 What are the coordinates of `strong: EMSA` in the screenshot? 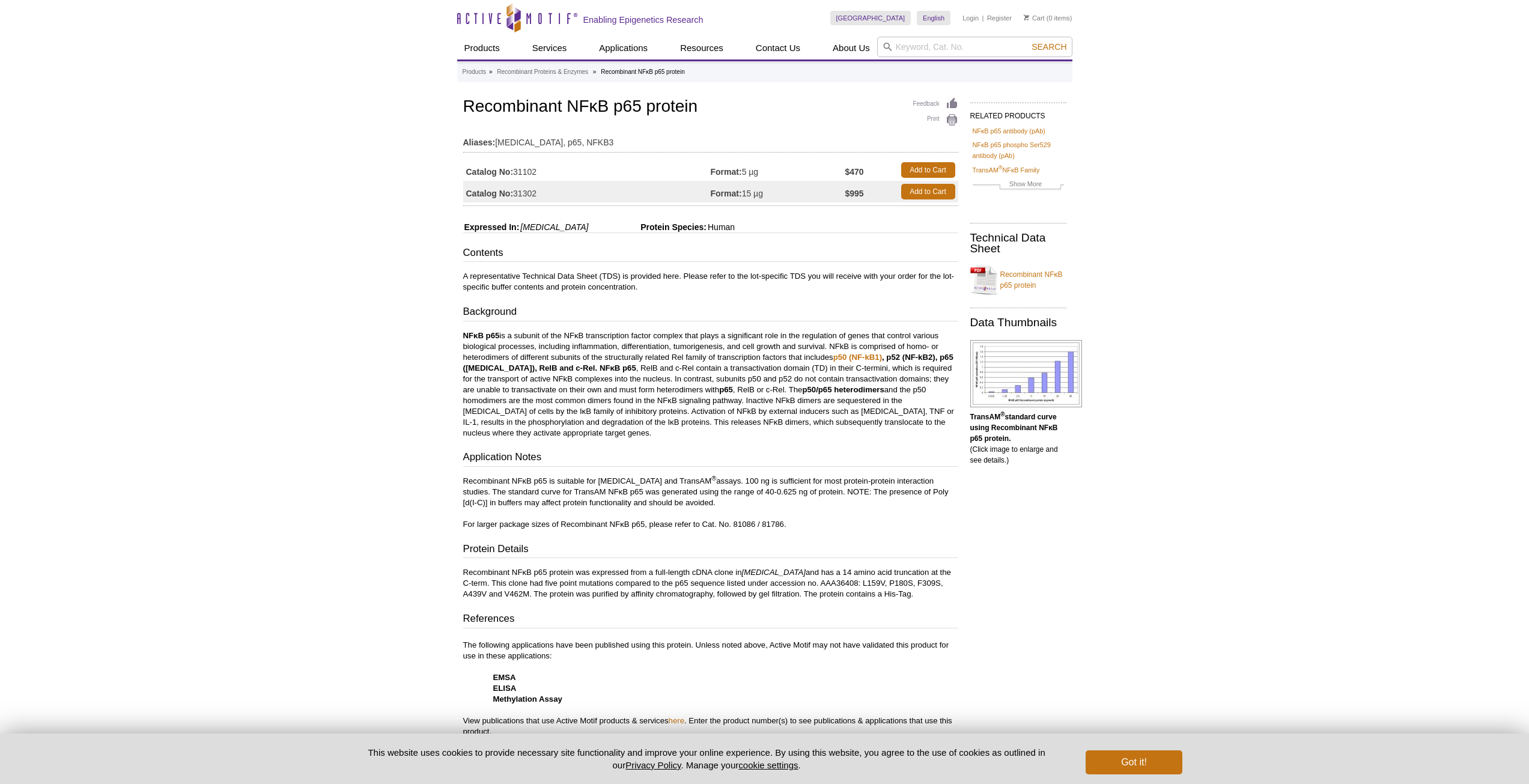 It's located at (505, 677).